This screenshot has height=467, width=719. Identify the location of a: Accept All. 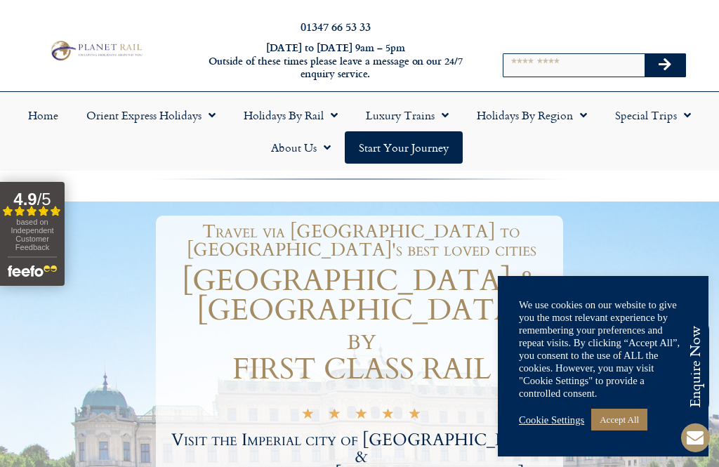
(620, 419).